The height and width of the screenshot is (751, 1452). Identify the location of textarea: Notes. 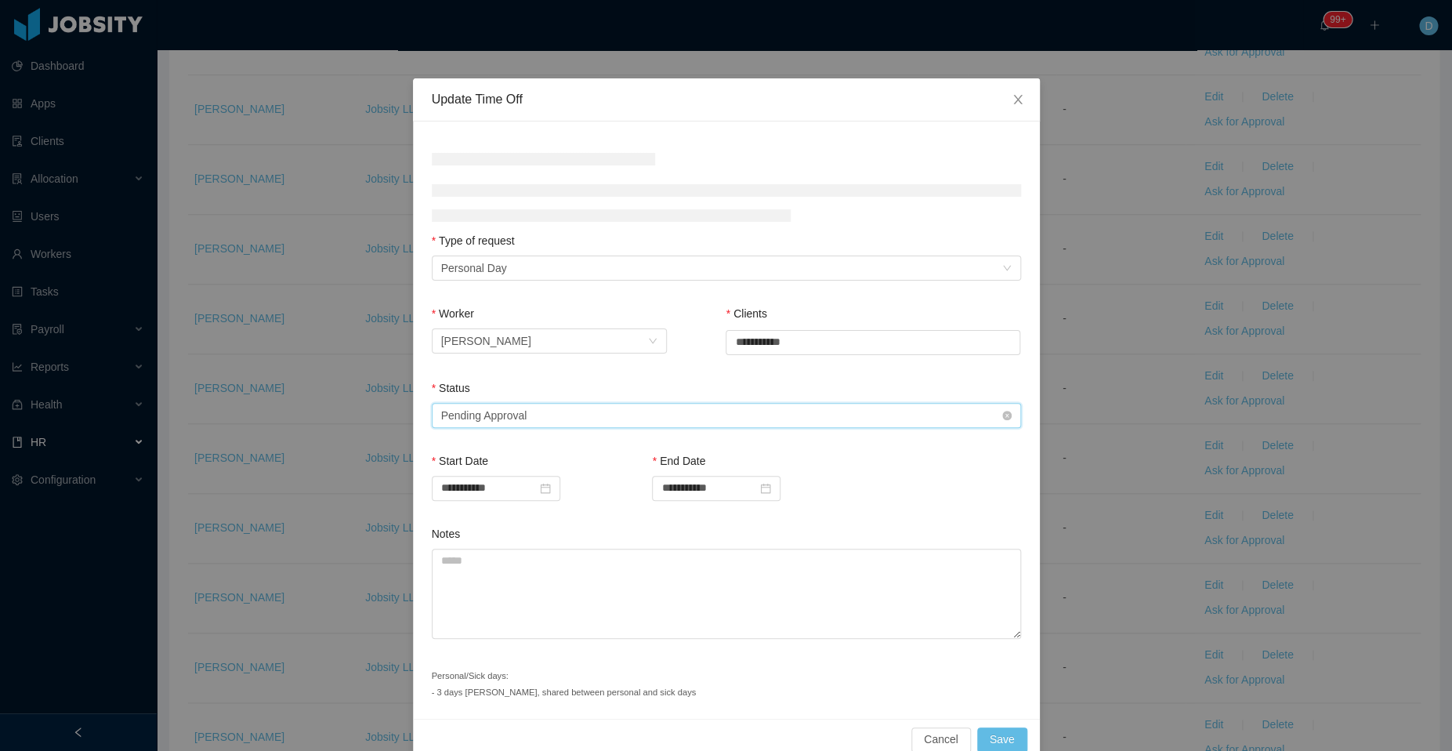
(727, 593).